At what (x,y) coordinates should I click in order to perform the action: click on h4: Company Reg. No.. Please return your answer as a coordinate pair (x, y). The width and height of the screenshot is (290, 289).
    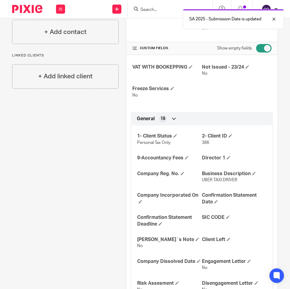
    Looking at the image, I should click on (170, 173).